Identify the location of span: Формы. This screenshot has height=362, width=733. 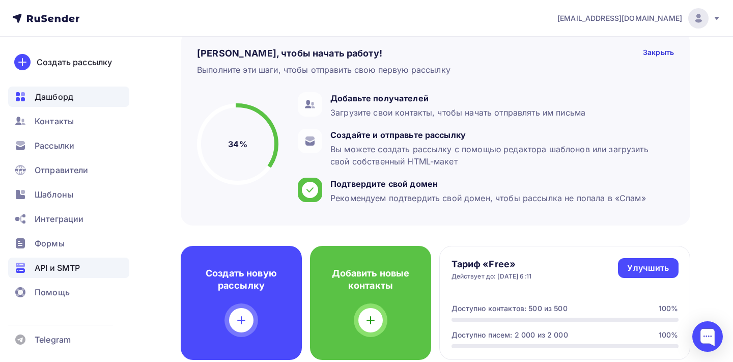
(49, 243).